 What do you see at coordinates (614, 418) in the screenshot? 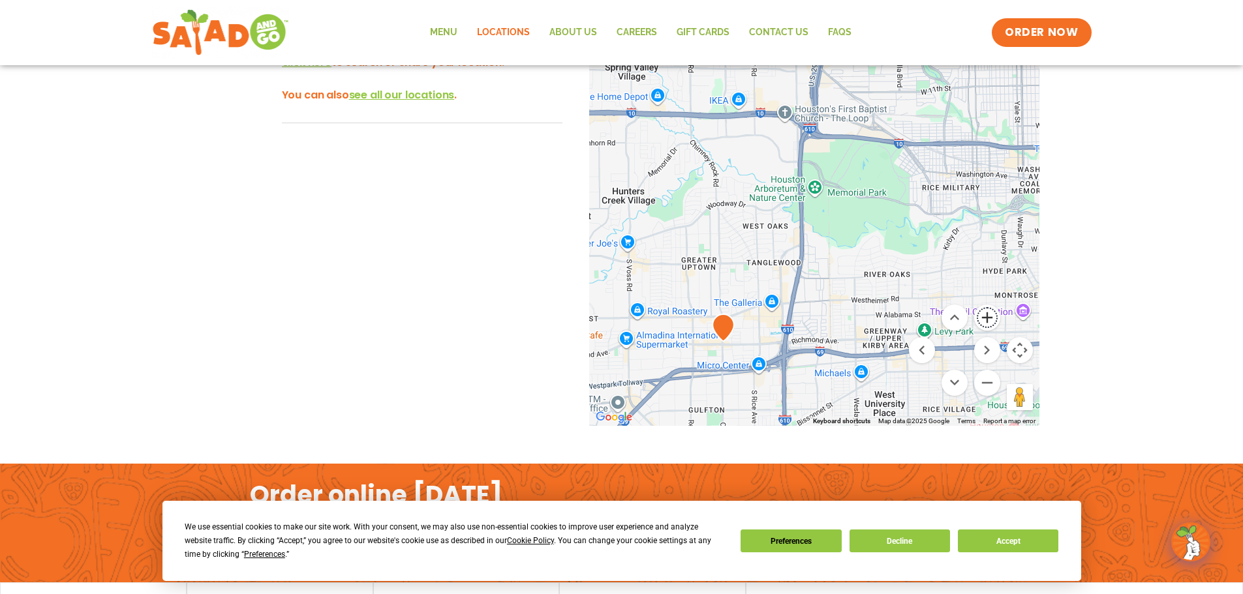
I see `a: Open this area in Google Maps (opens a new window)` at bounding box center [614, 418].